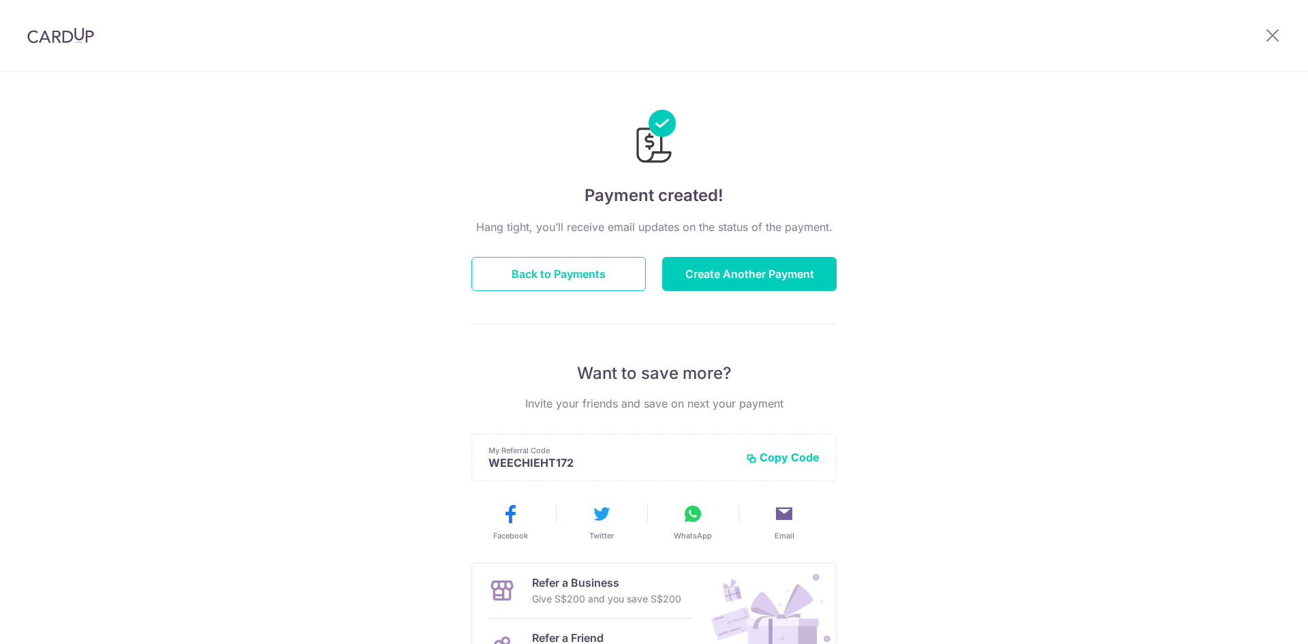  Describe the element at coordinates (654, 138) in the screenshot. I see `img: Payments` at that location.